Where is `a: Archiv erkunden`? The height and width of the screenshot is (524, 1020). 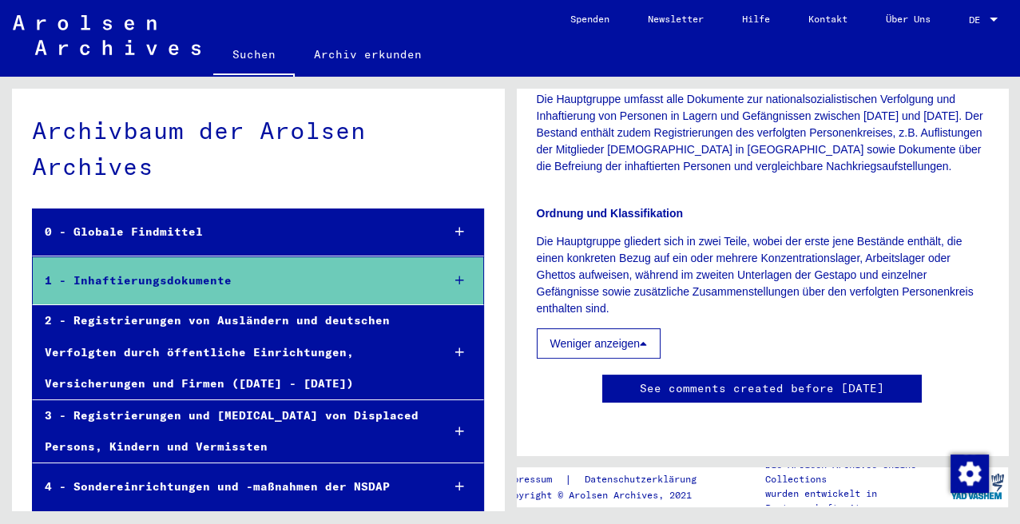
a: Archiv erkunden is located at coordinates (367, 54).